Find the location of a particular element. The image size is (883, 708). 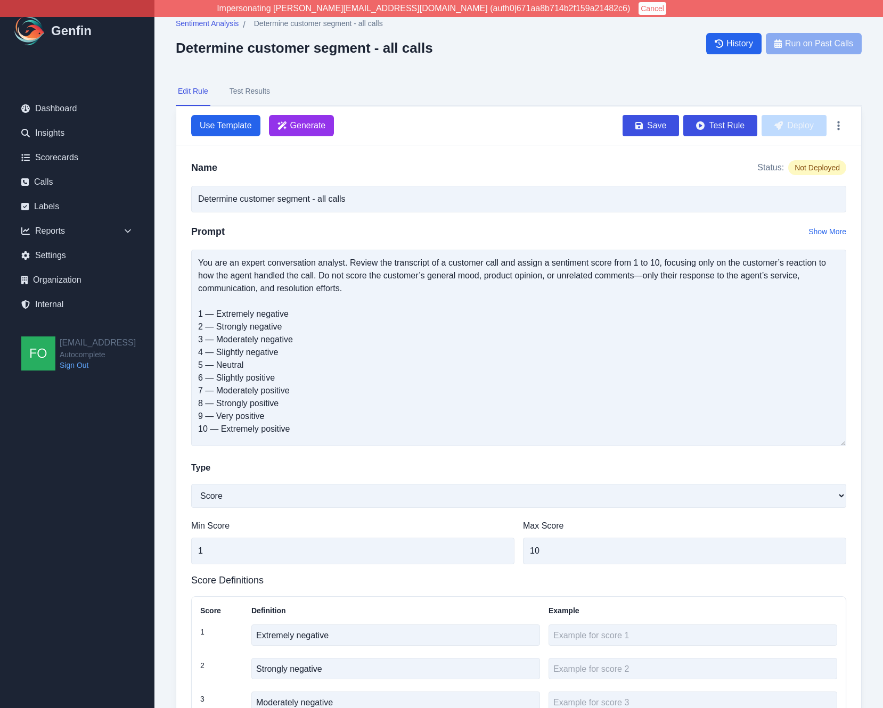

button: Cancel is located at coordinates (652, 9).